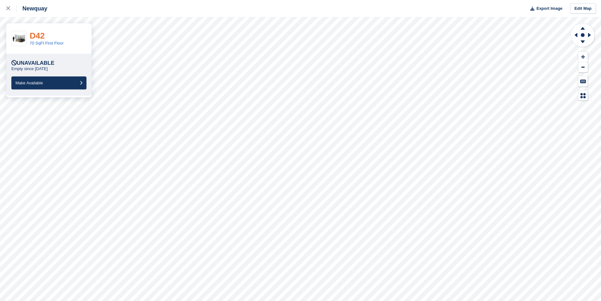 The width and height of the screenshot is (601, 301). I want to click on button: Map Legend, so click(583, 95).